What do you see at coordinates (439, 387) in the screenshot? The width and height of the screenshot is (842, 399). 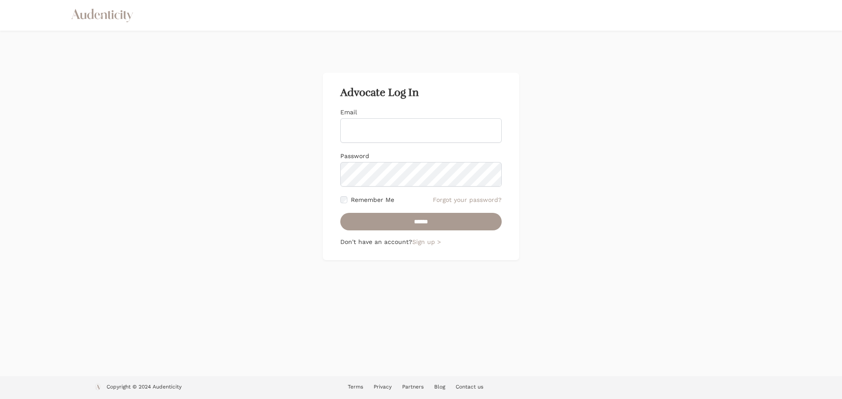 I see `a: Blog` at bounding box center [439, 387].